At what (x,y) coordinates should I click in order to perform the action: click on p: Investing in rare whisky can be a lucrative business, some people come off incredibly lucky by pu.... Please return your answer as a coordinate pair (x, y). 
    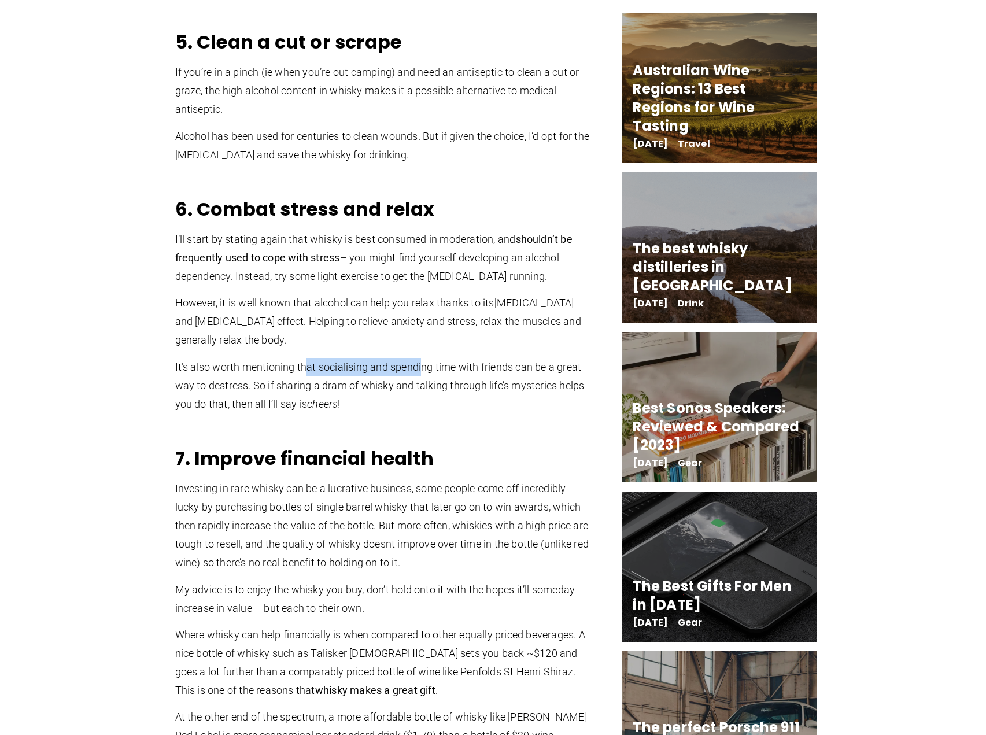
    Looking at the image, I should click on (383, 526).